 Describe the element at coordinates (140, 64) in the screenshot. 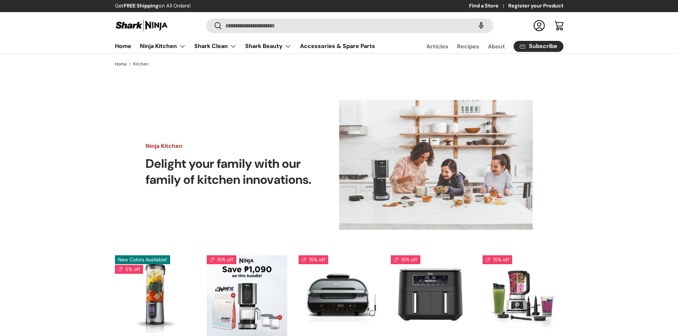

I see `a: Kitchen` at that location.